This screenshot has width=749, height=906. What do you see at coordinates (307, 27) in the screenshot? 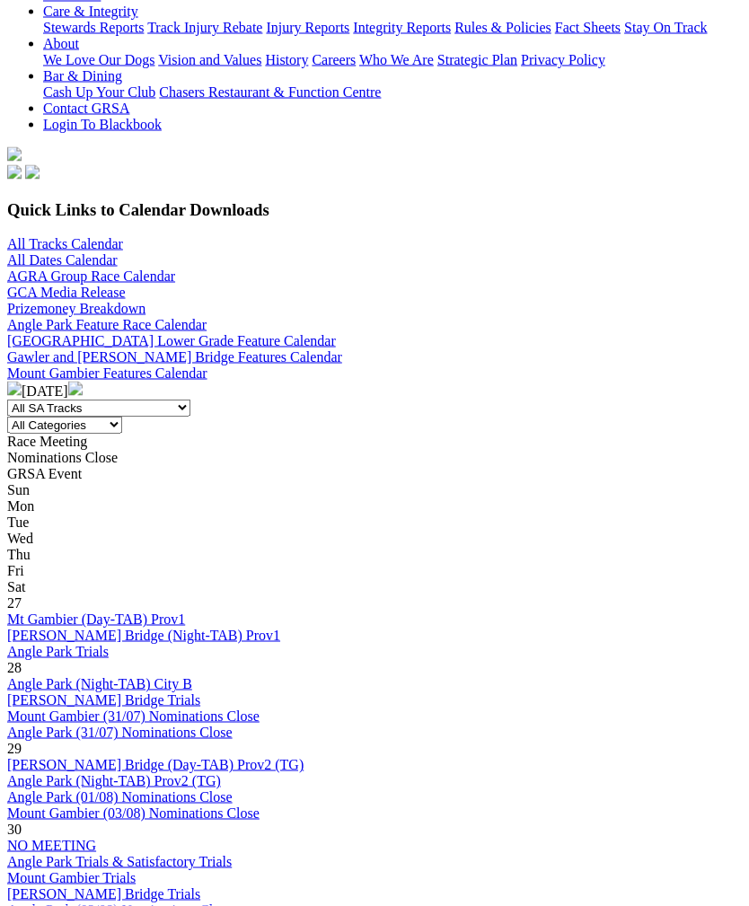
I see `a: Injury Reports` at bounding box center [307, 27].